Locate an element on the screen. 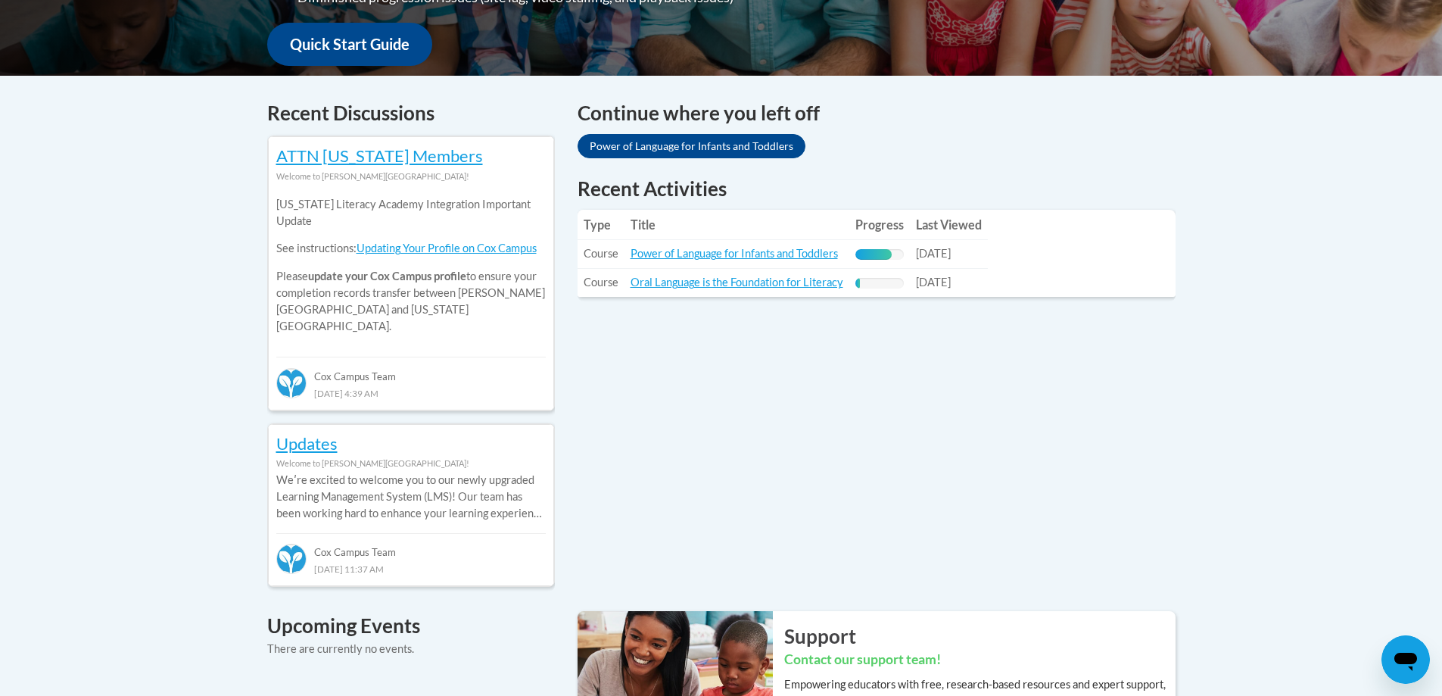  h2: Support is located at coordinates (980, 636).